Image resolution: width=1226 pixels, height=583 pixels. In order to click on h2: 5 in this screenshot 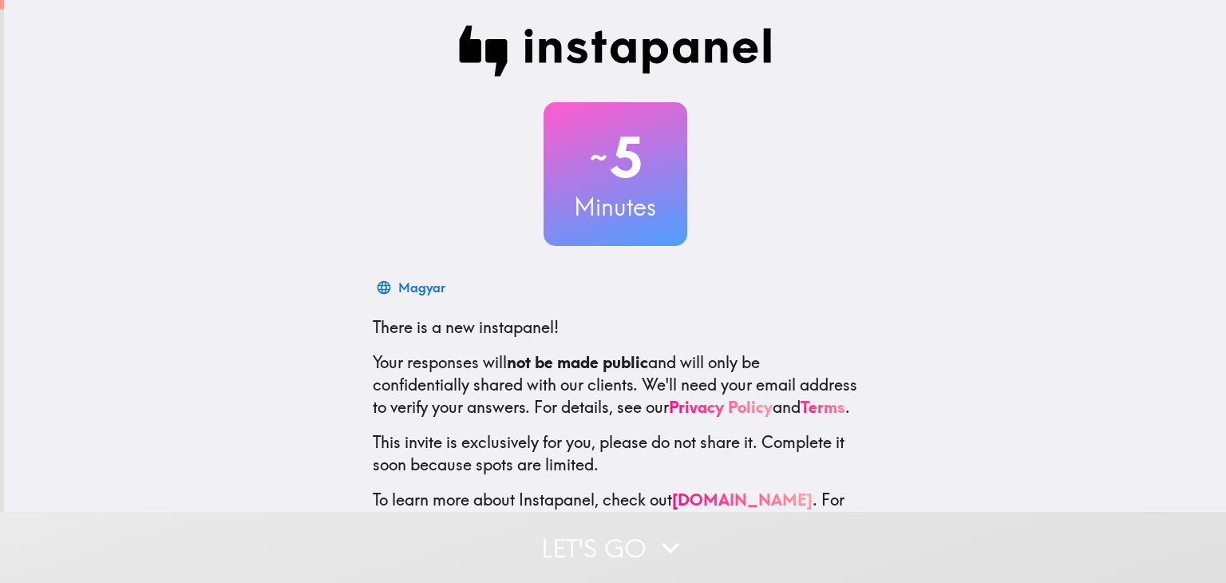, I will do `click(616, 157)`.